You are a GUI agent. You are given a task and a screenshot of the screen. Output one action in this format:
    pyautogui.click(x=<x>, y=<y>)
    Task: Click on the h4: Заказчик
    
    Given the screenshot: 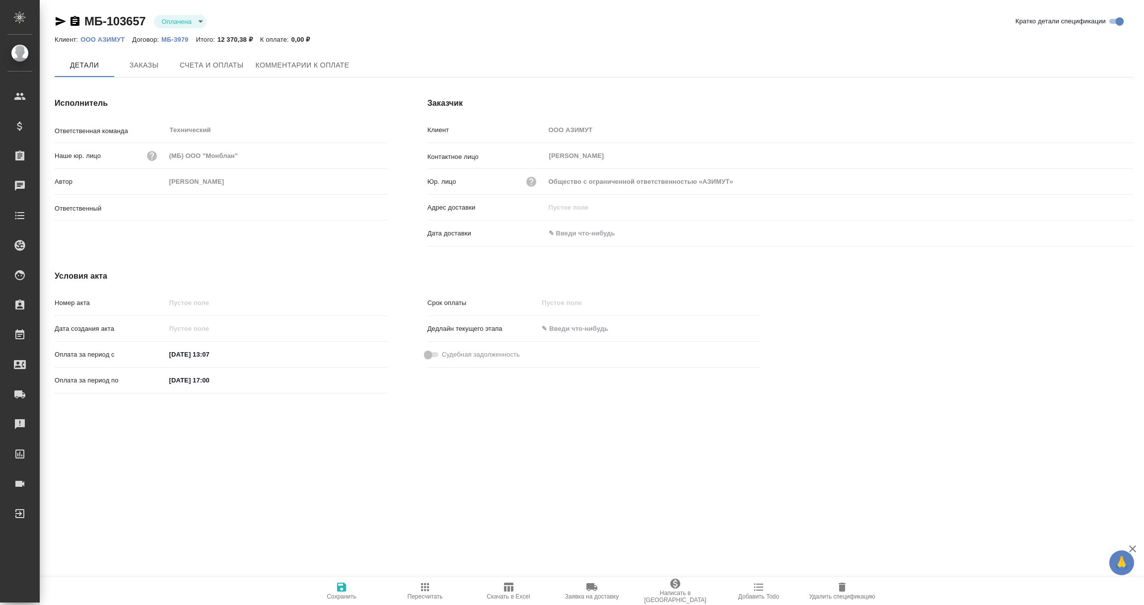 What is the action you would take?
    pyautogui.click(x=780, y=103)
    